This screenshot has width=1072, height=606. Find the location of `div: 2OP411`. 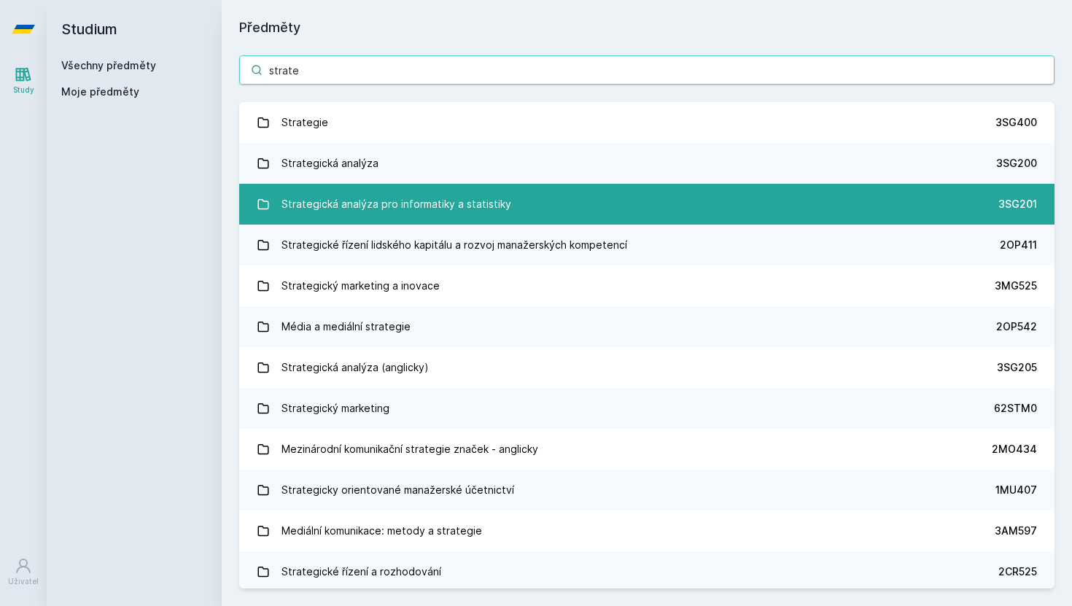

div: 2OP411 is located at coordinates (1018, 245).